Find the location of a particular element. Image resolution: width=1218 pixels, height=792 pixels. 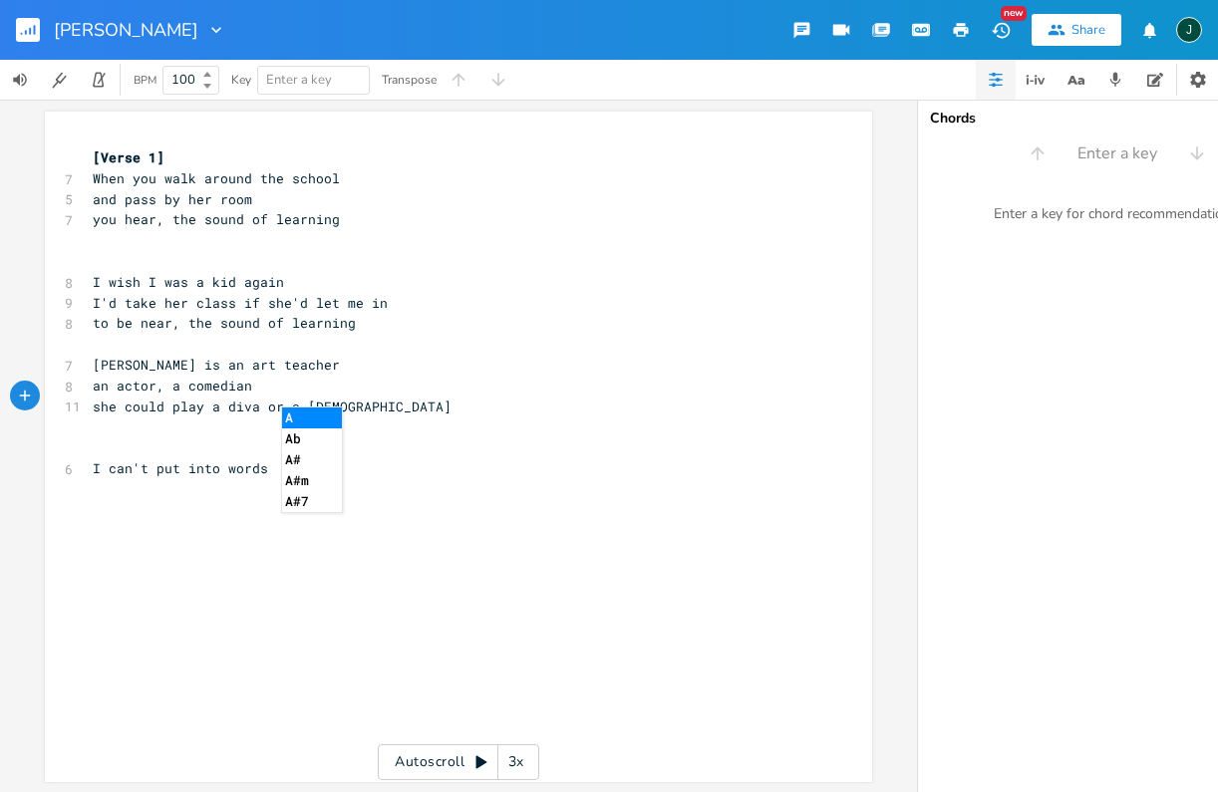

span: I can't put into words is located at coordinates (180, 468).